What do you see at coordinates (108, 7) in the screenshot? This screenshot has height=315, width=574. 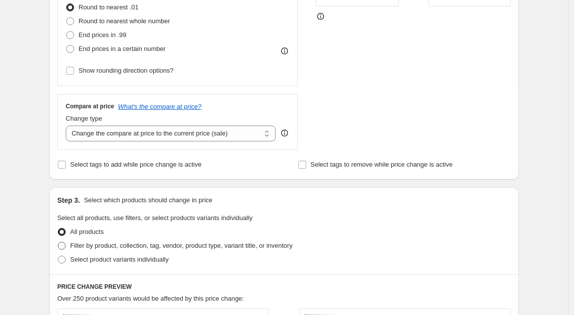 I see `span: Round to nearest .01` at bounding box center [108, 7].